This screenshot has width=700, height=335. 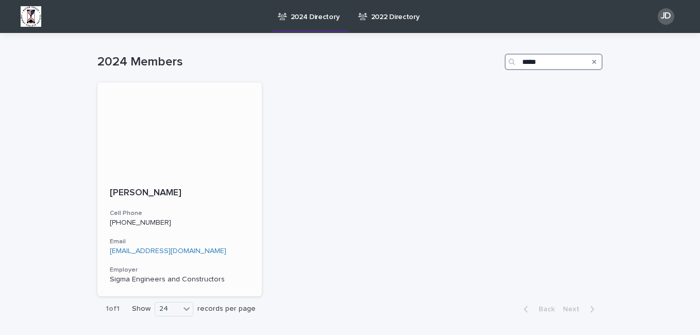 What do you see at coordinates (179, 280) in the screenshot?
I see `p: Sigma Engineers and Constructors` at bounding box center [179, 280].